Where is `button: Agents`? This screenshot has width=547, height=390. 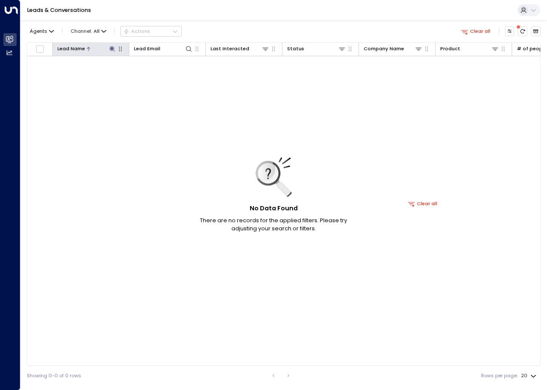 button: Agents is located at coordinates (42, 31).